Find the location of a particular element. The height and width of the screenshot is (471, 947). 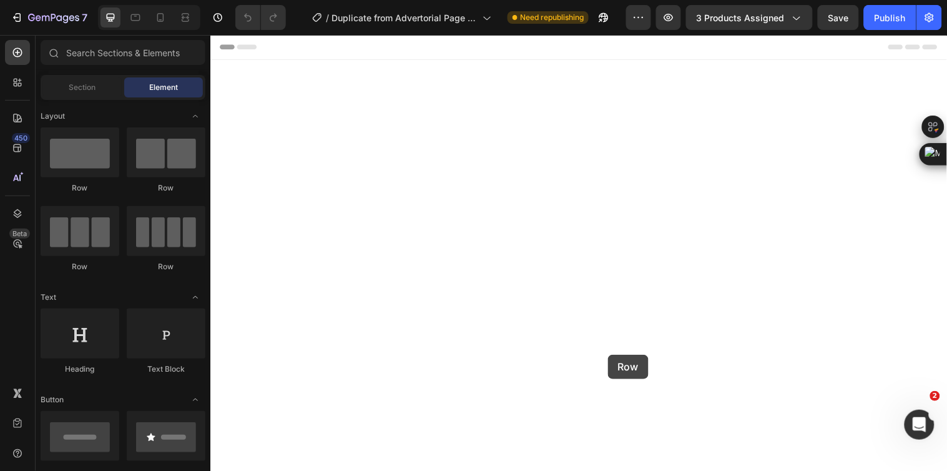

button: 3 products assigned is located at coordinates (749, 17).